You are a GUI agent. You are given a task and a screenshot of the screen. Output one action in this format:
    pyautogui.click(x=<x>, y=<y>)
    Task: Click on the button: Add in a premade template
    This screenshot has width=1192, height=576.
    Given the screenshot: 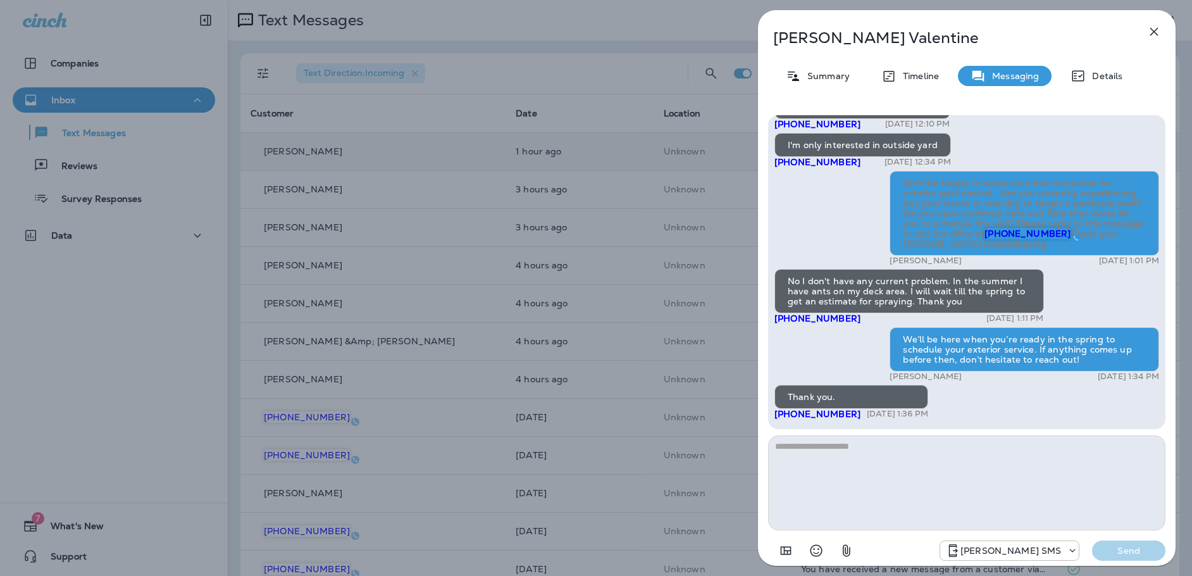 What is the action you would take?
    pyautogui.click(x=786, y=550)
    